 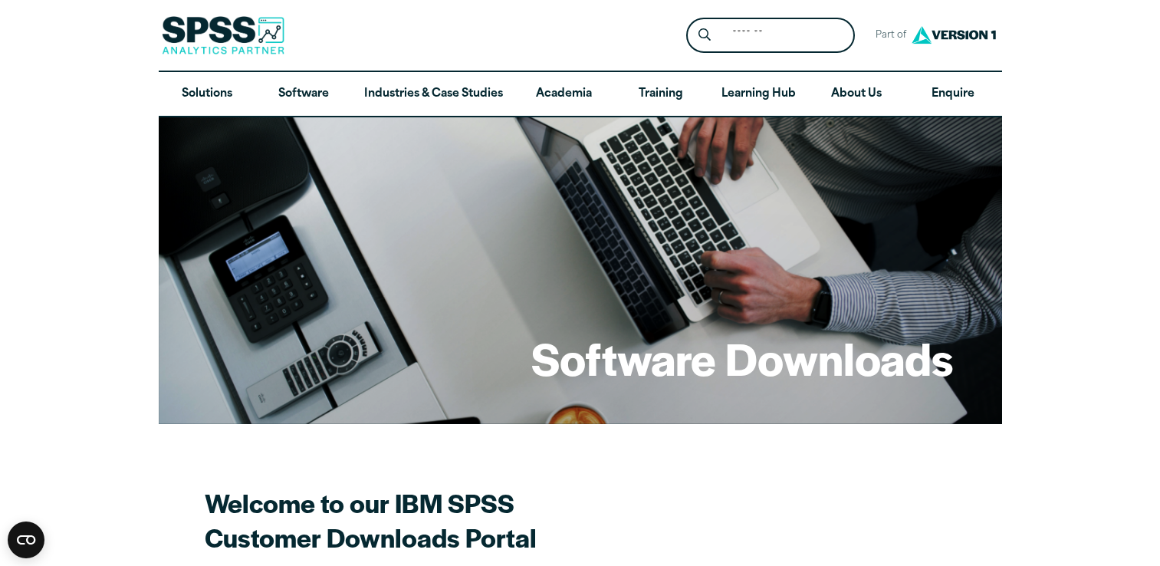 I want to click on a: Enquire, so click(x=953, y=94).